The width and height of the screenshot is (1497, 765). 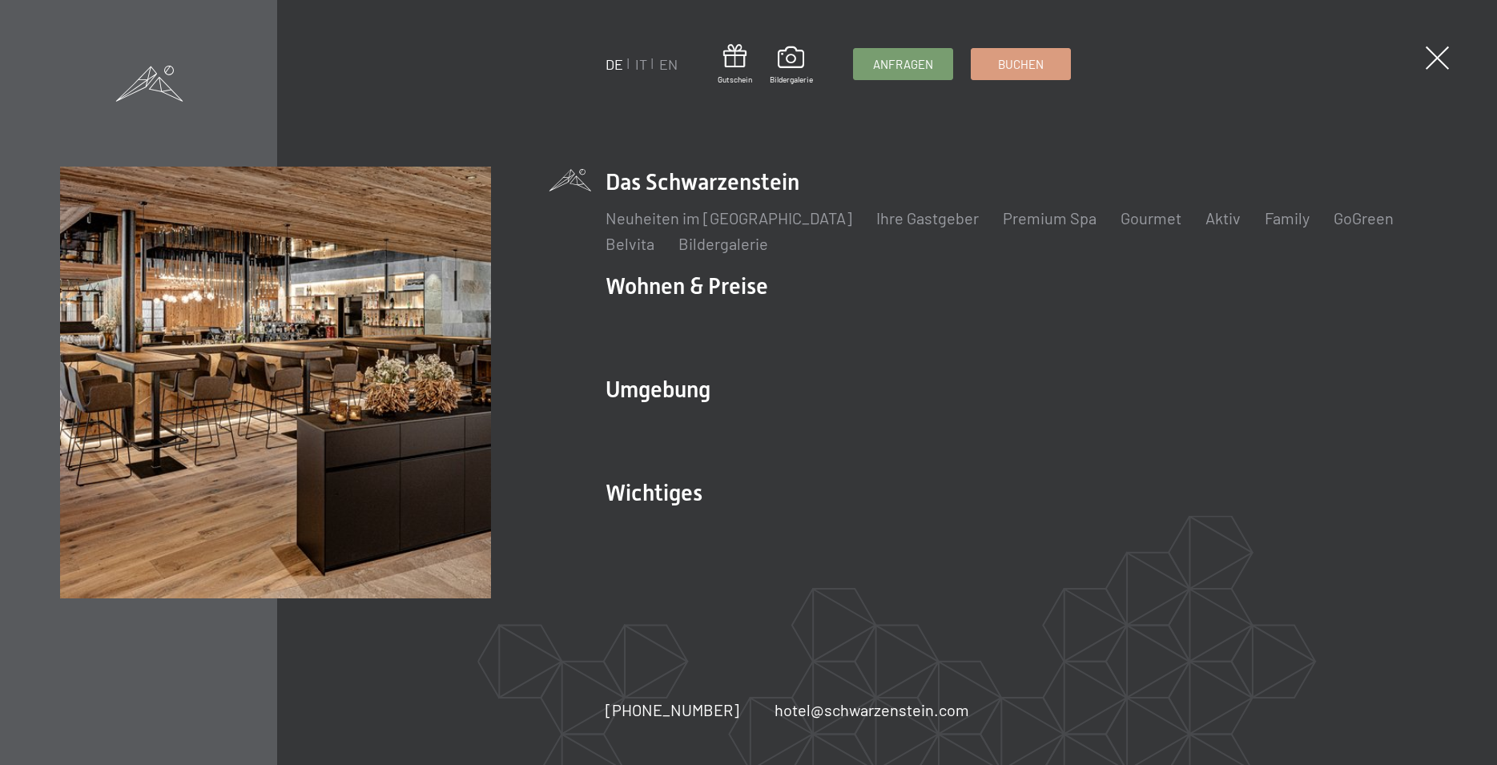 What do you see at coordinates (903, 64) in the screenshot?
I see `a: Anfragen` at bounding box center [903, 64].